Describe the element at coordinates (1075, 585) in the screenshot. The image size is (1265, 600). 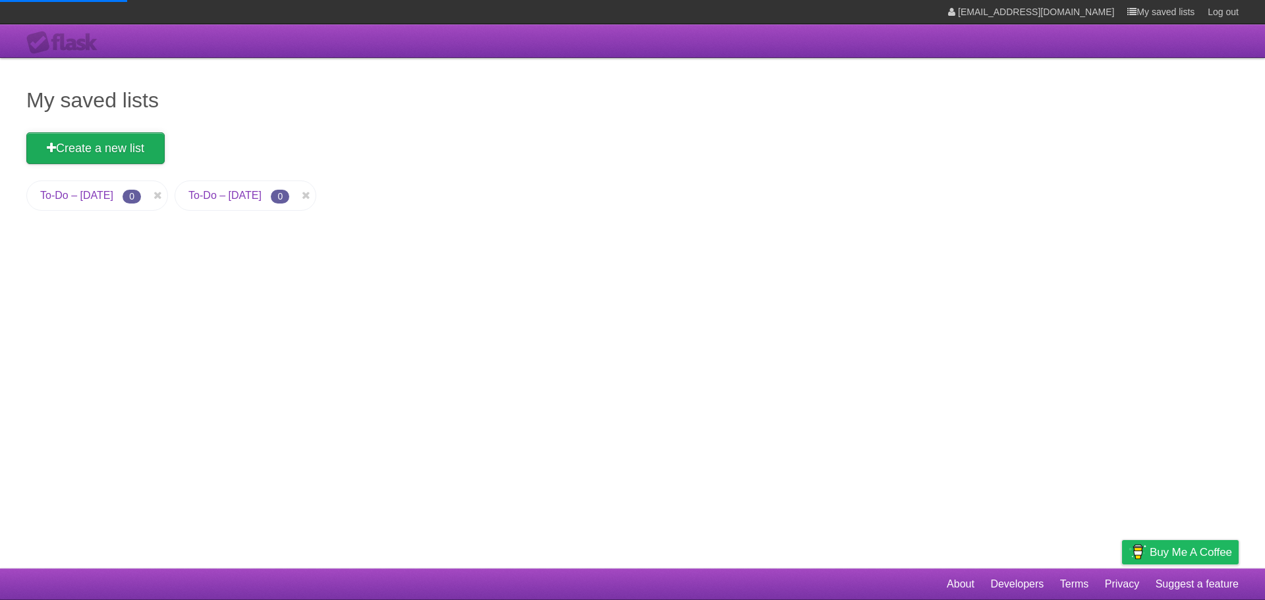
I see `a: Terms` at that location.